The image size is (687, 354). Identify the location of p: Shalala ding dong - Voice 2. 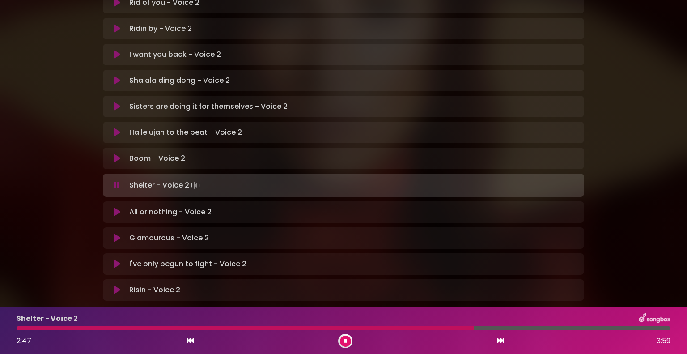
(179, 81).